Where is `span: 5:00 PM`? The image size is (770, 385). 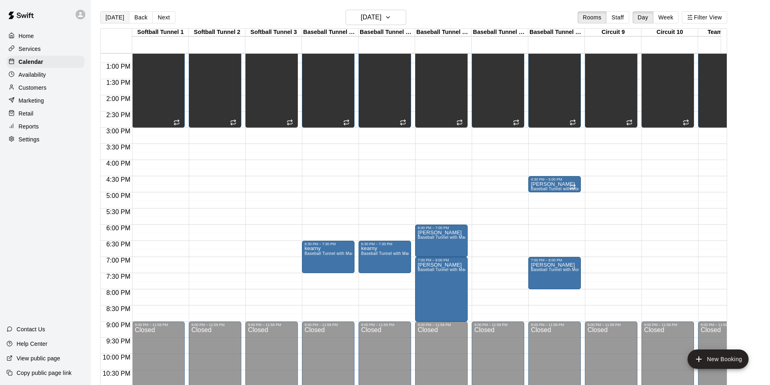
span: 5:00 PM is located at coordinates (118, 196).